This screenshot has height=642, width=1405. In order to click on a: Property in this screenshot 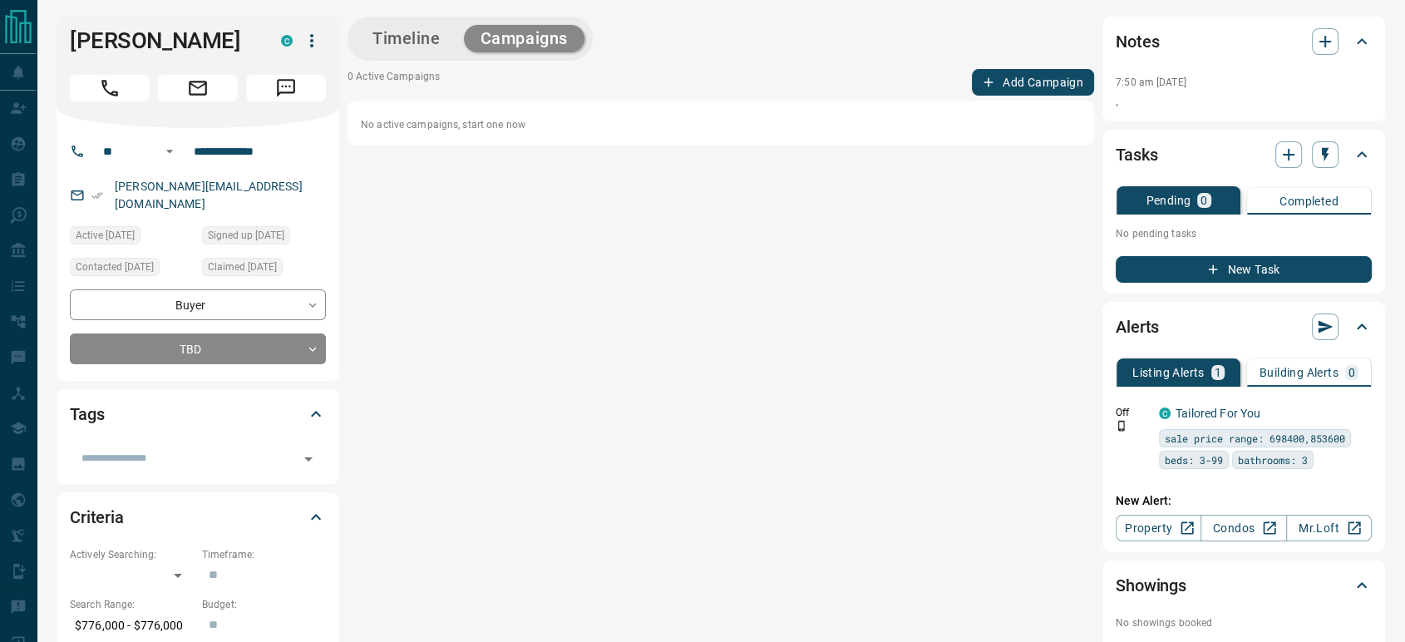, I will do `click(1158, 528)`.